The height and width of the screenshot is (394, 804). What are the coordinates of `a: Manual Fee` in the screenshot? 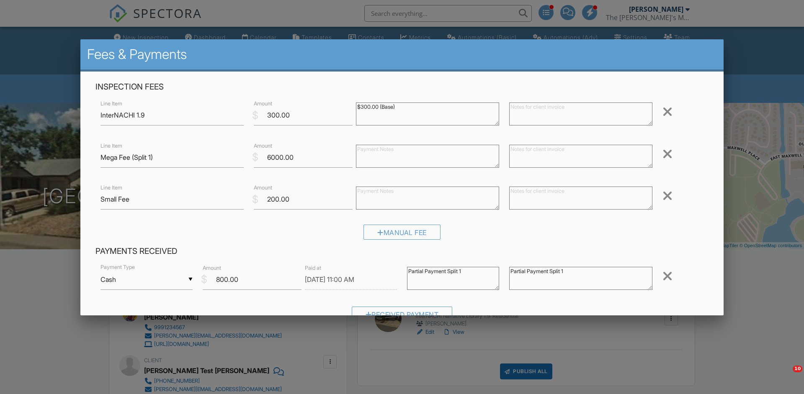 It's located at (402, 234).